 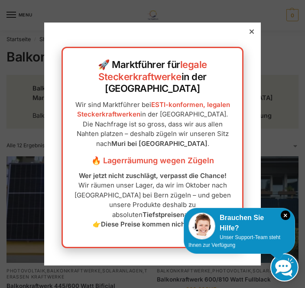 What do you see at coordinates (153, 161) in the screenshot?
I see `h3: 🔥 Lagerräumung wegen Zügeln` at bounding box center [153, 161].